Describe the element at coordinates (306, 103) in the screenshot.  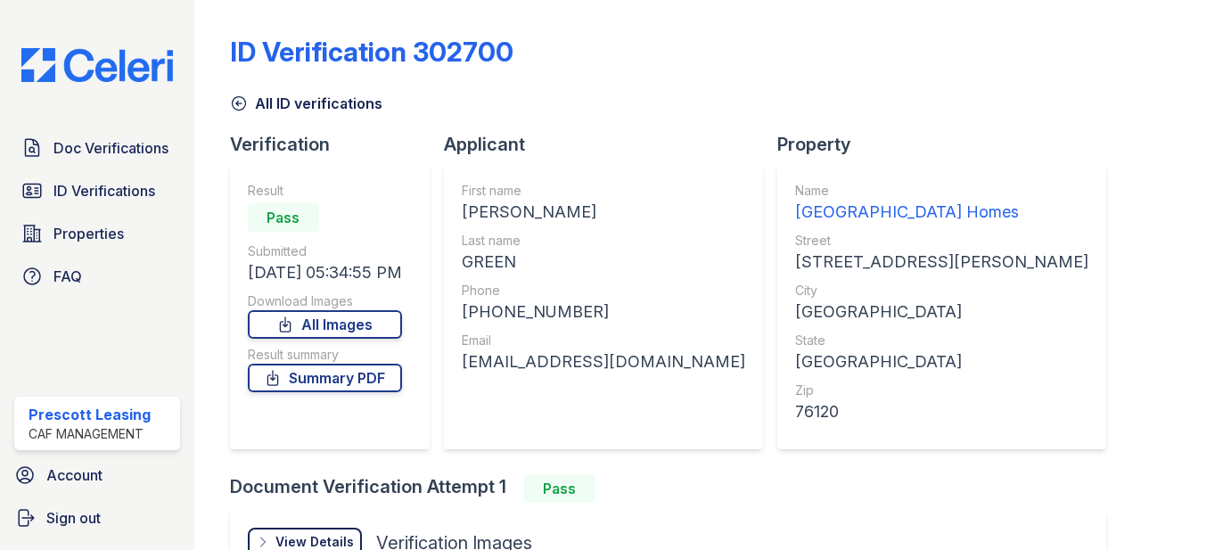
I see `a: All ID verifications` at that location.